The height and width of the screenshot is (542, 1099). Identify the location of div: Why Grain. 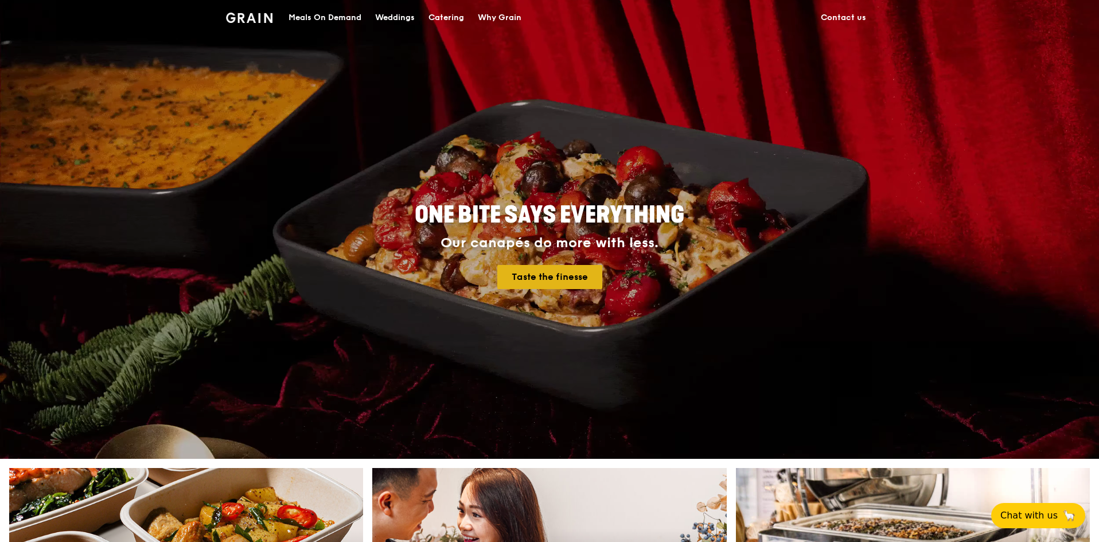
(500, 18).